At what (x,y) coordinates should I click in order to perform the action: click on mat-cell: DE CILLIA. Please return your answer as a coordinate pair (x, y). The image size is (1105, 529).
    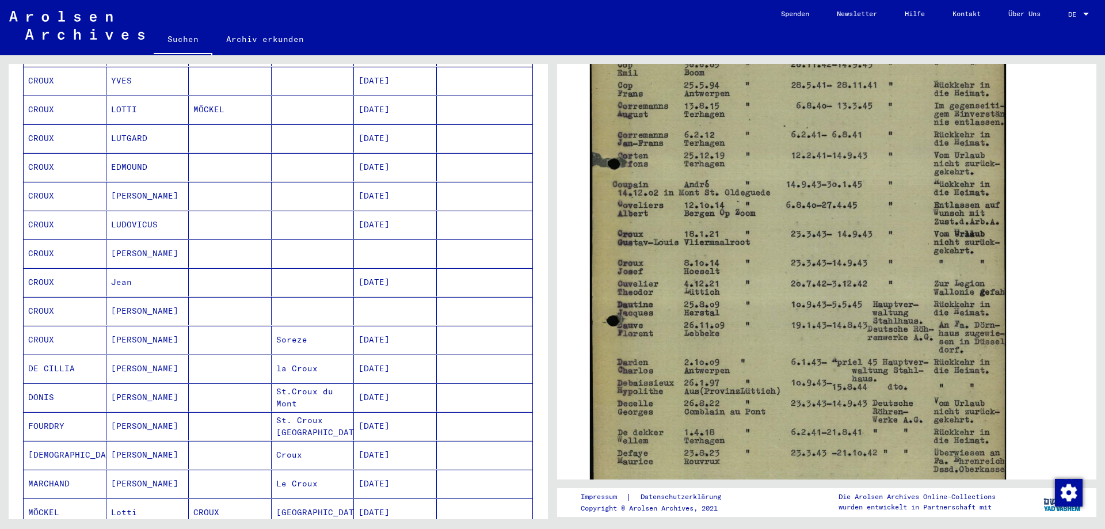
    Looking at the image, I should click on (65, 368).